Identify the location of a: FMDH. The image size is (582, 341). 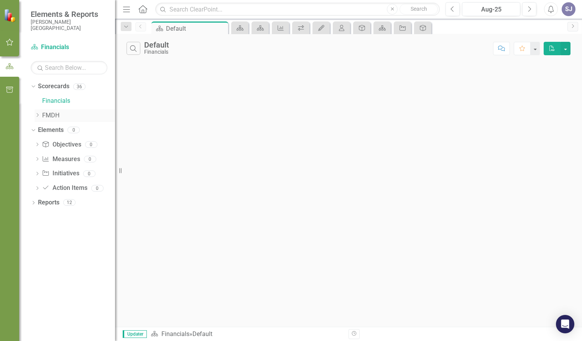
(79, 115).